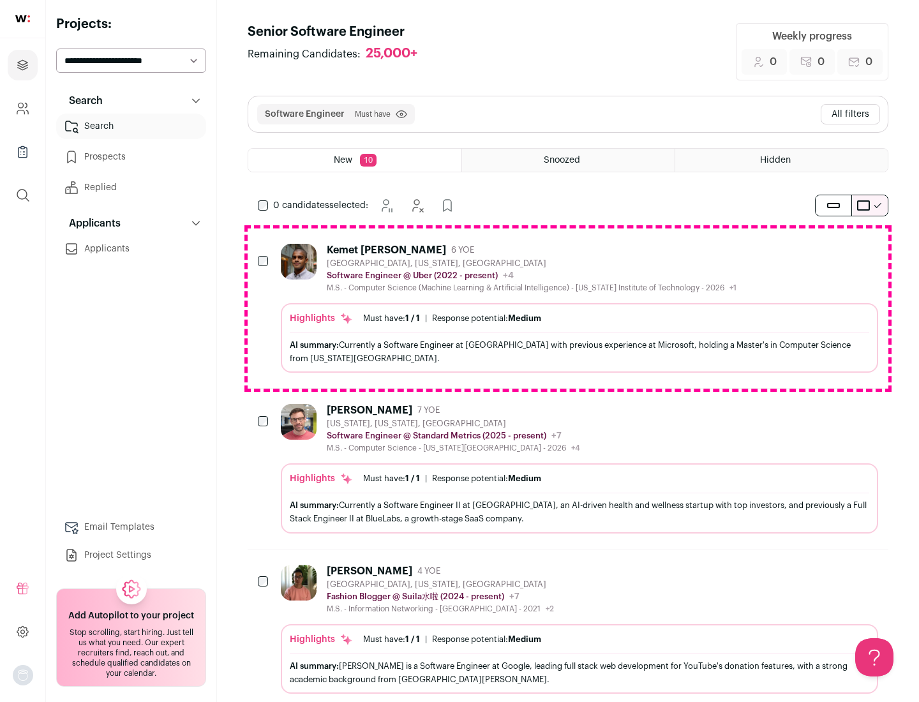 The height and width of the screenshot is (702, 919). What do you see at coordinates (131, 249) in the screenshot?
I see `a: Applicants` at bounding box center [131, 249].